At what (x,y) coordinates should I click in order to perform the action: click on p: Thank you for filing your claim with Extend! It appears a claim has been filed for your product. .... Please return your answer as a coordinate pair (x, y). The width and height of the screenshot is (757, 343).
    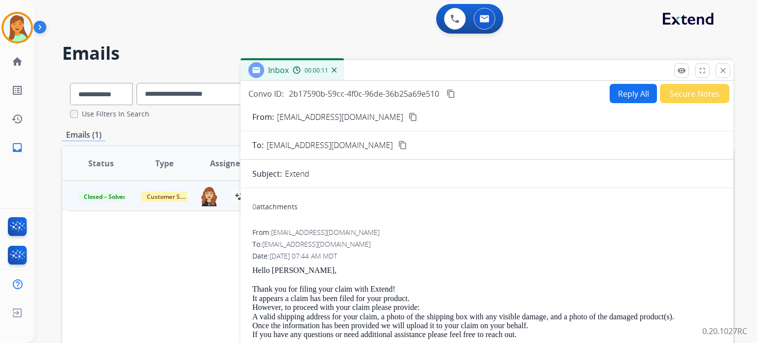
    Looking at the image, I should click on (487, 312).